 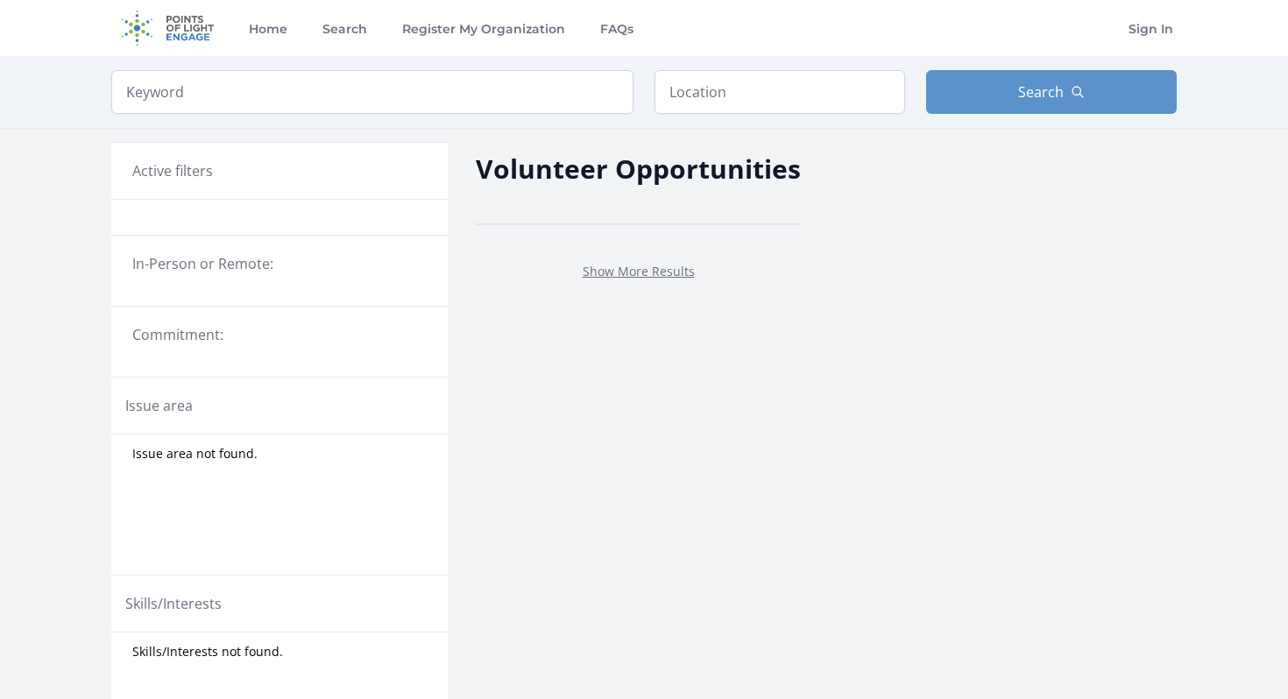 I want to click on legend: Skills/Interests, so click(x=173, y=604).